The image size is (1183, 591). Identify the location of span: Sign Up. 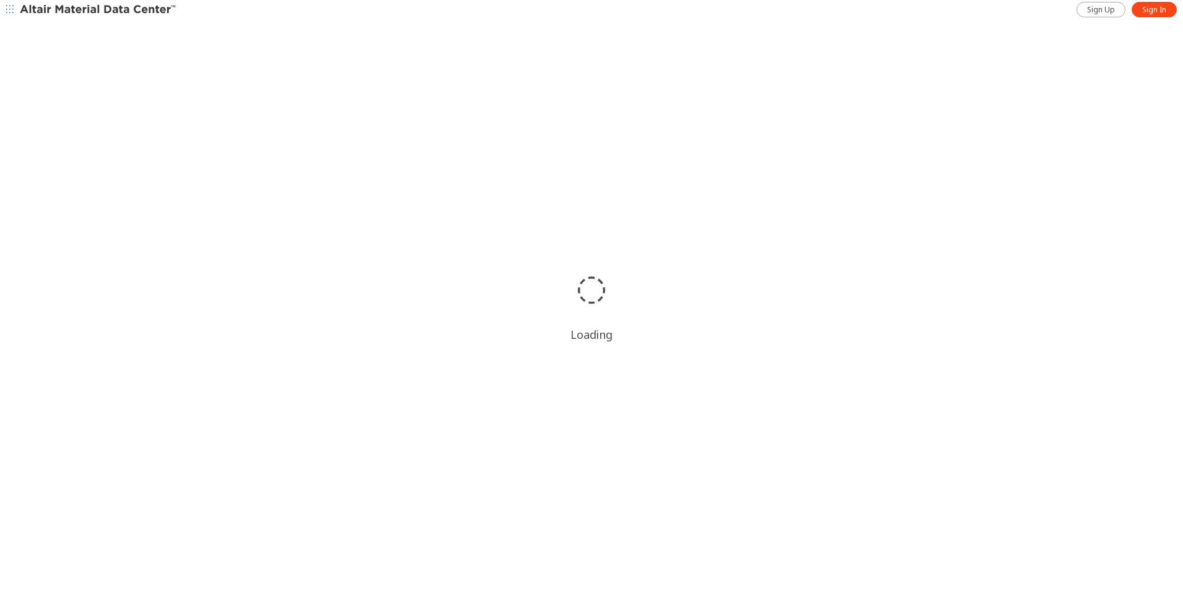
(1101, 10).